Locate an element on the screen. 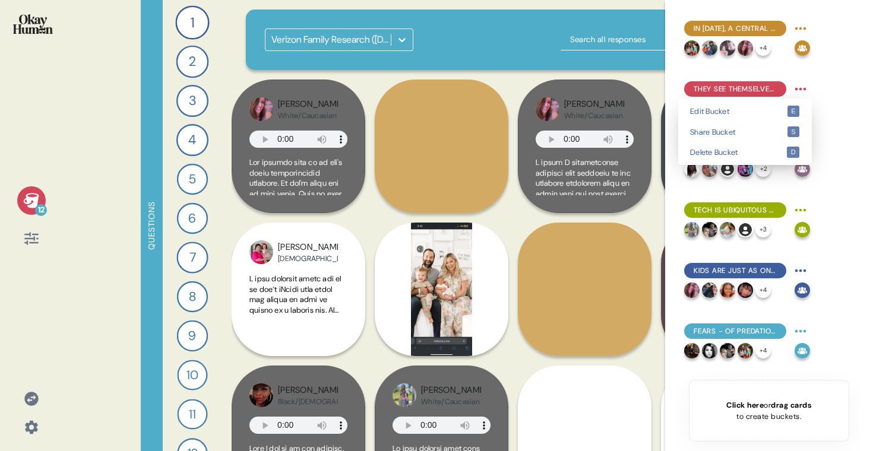 The image size is (873, 451). kbd: s is located at coordinates (794, 132).